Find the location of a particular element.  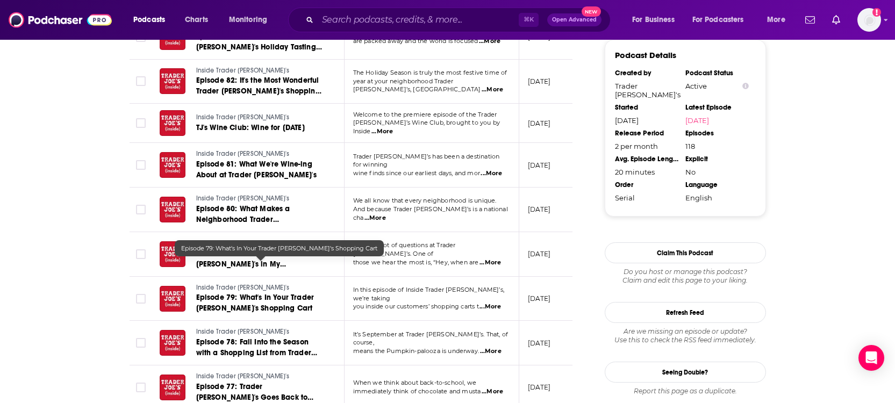

div: Claim and edit this page to your liking. is located at coordinates (685, 276).